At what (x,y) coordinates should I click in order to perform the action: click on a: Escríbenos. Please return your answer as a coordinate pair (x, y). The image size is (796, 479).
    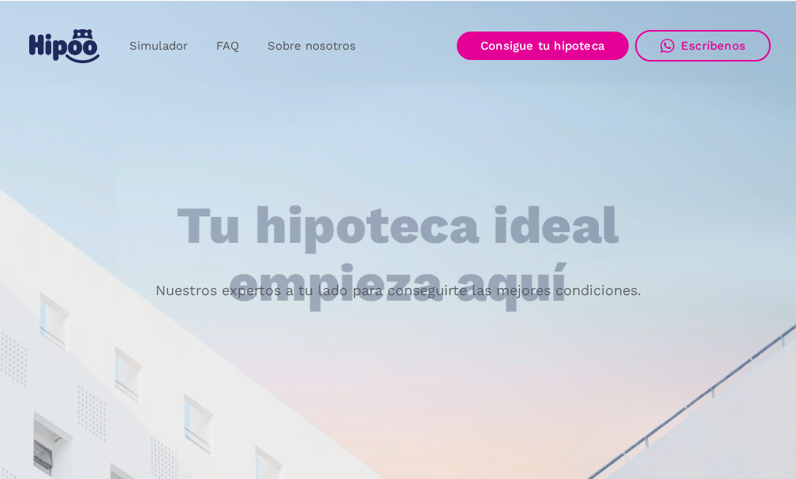
    Looking at the image, I should click on (703, 46).